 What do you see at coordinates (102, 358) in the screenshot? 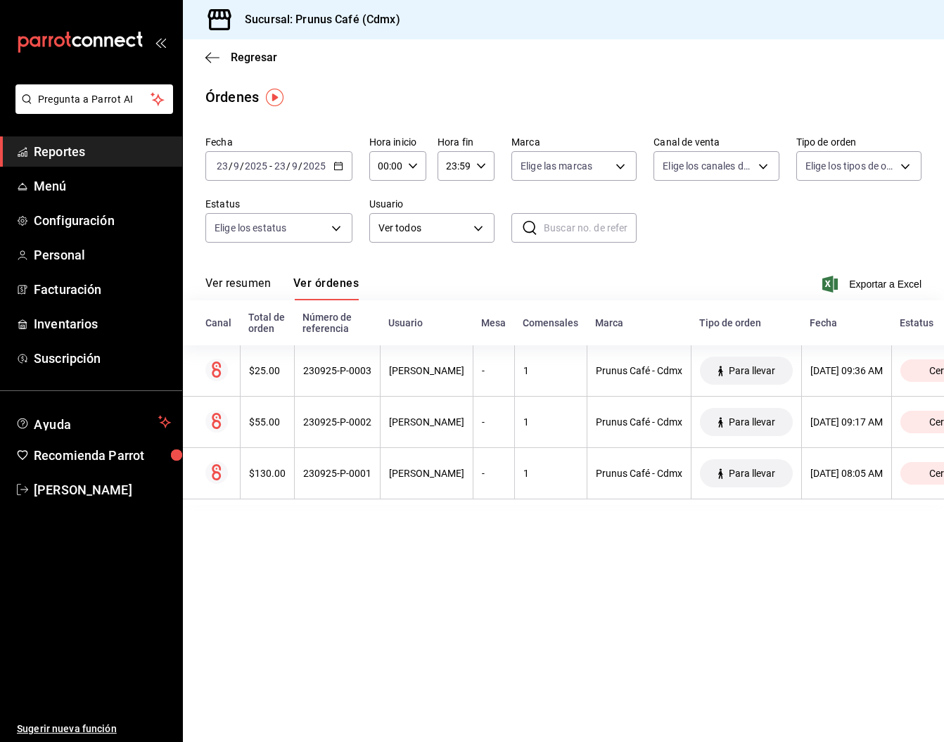
I see `span: Suscripción` at bounding box center [102, 358].